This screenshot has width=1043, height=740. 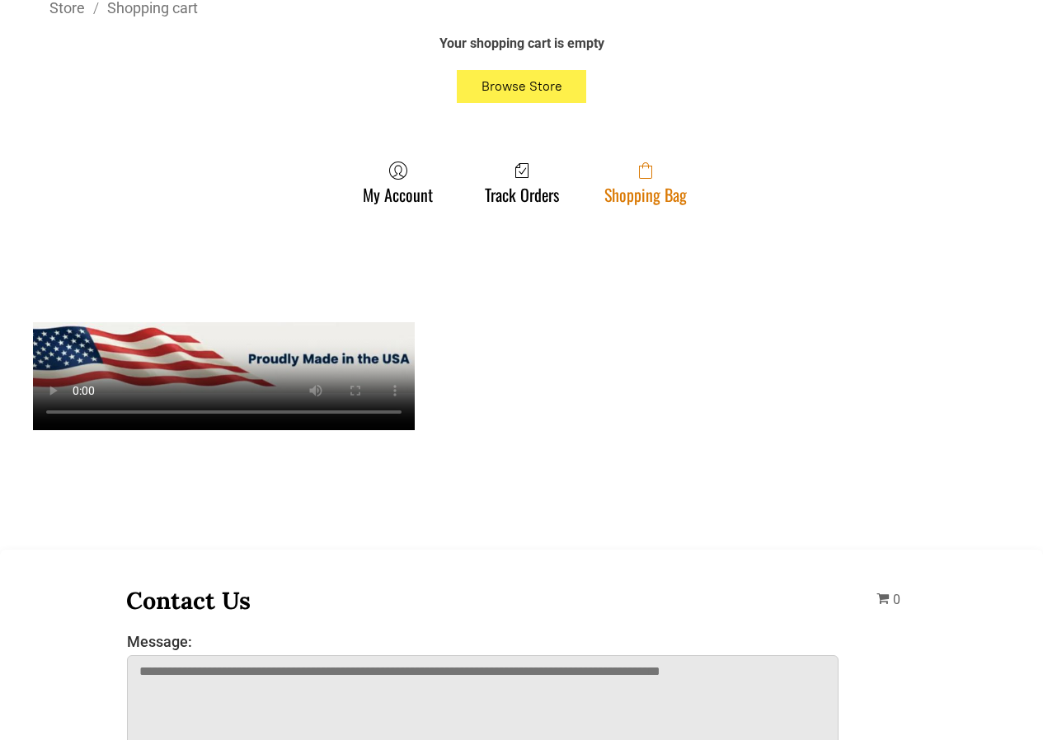 What do you see at coordinates (896, 599) in the screenshot?
I see `span: 0` at bounding box center [896, 599].